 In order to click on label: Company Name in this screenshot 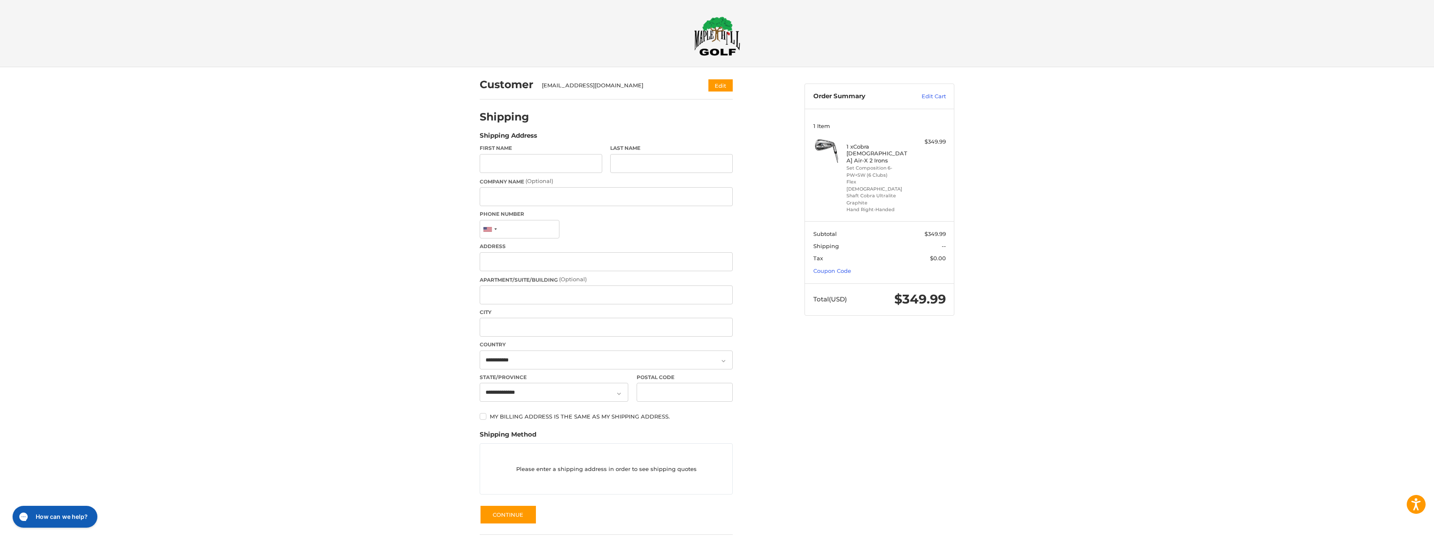, I will do `click(606, 181)`.